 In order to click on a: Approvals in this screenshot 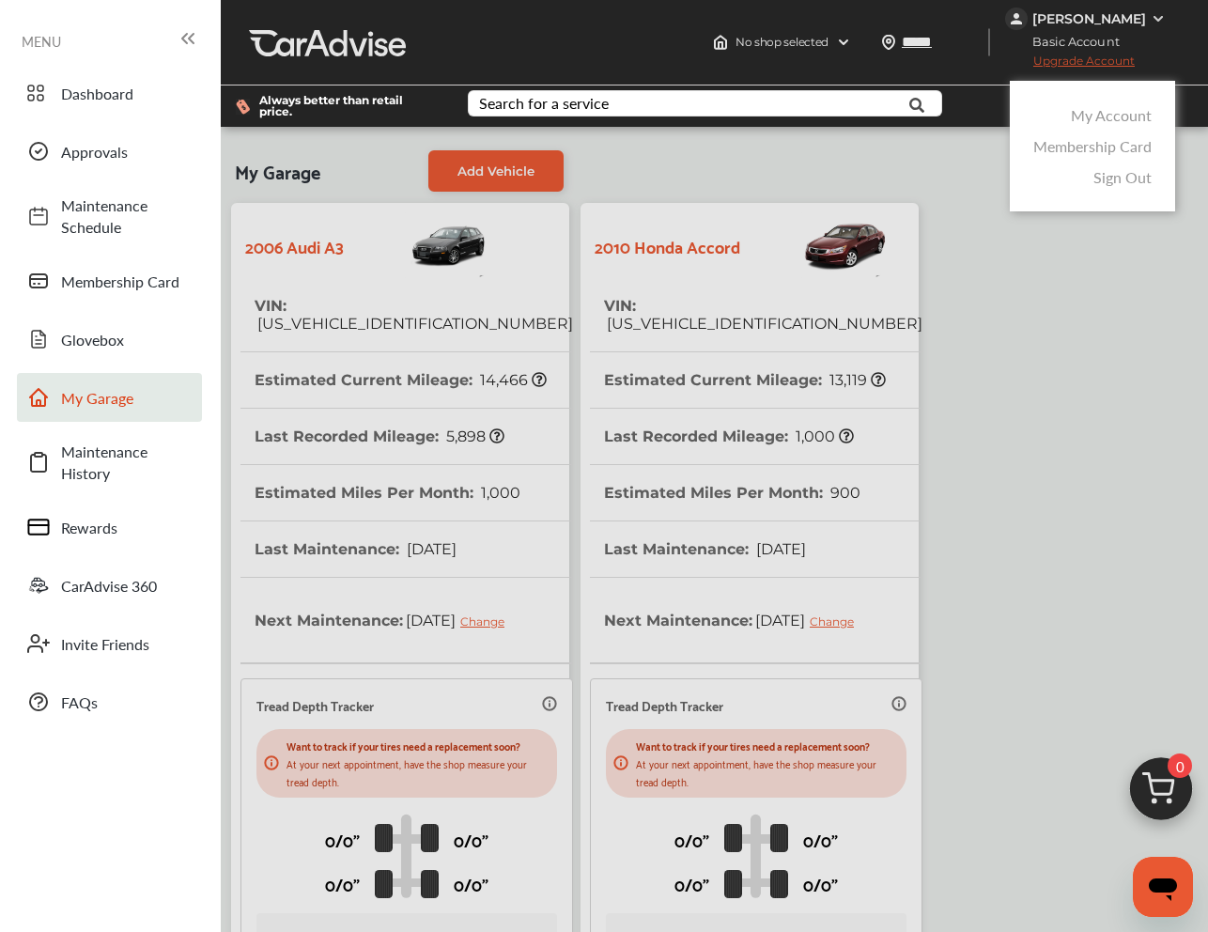, I will do `click(109, 151)`.